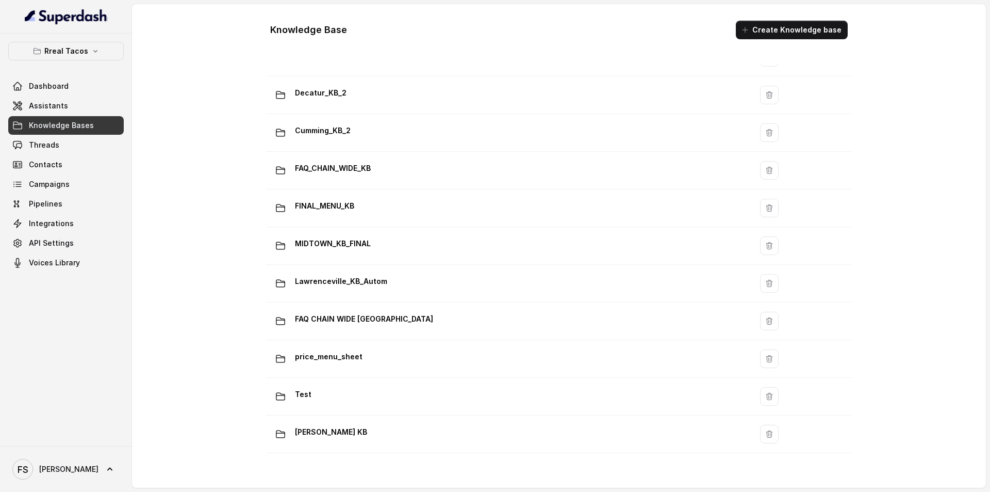 The width and height of the screenshot is (990, 492). Describe the element at coordinates (66, 51) in the screenshot. I see `p: Rreal Tacos` at that location.